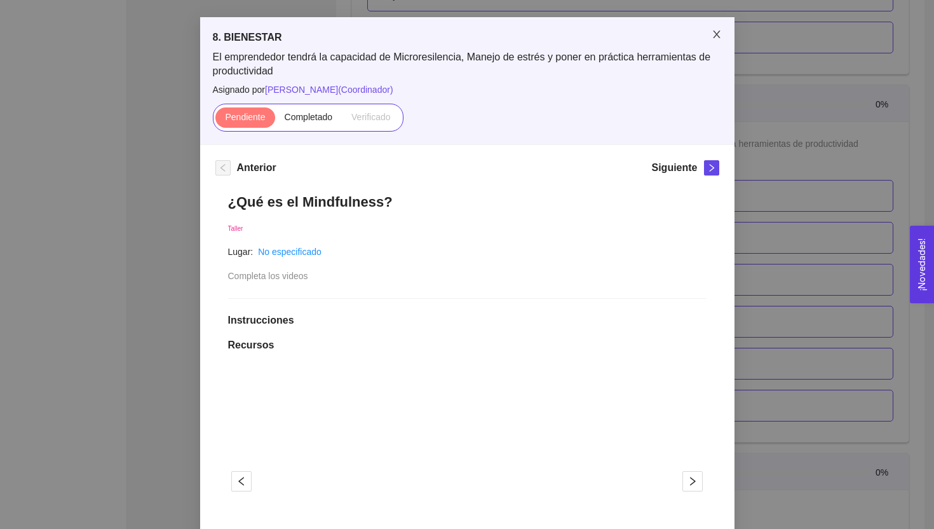  Describe the element at coordinates (467, 37) in the screenshot. I see `h5: 8. BIENESTAR` at that location.